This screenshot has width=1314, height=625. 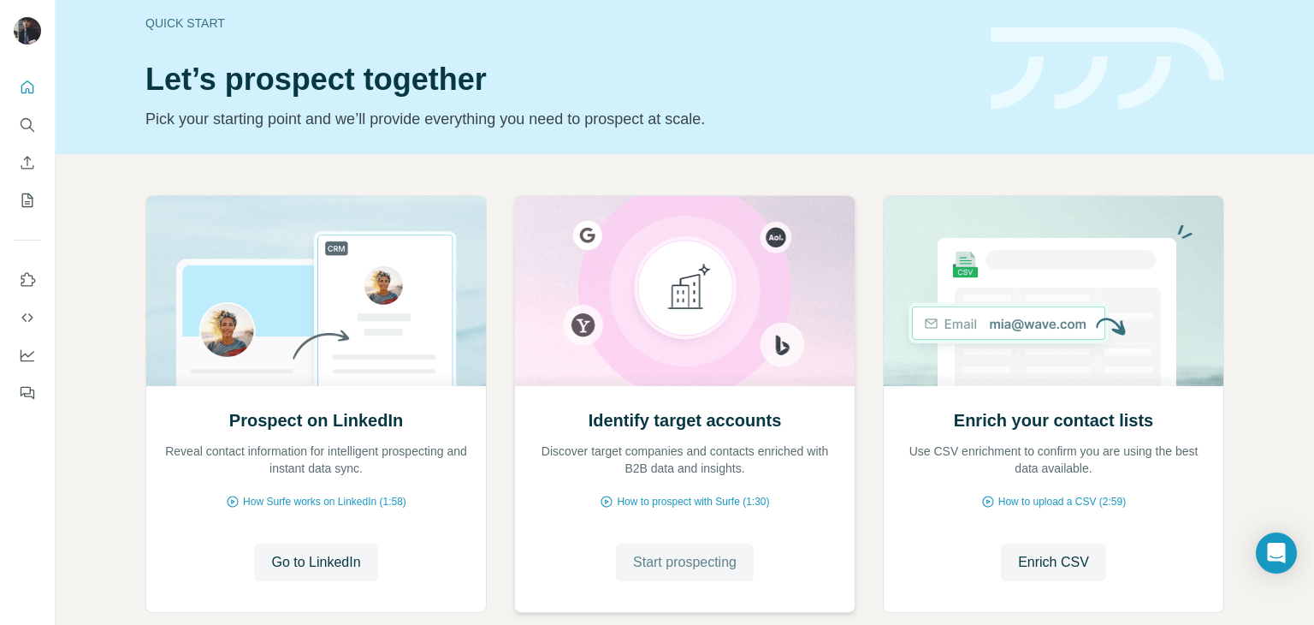 I want to click on h2: Enrich your contact lists, so click(x=1053, y=420).